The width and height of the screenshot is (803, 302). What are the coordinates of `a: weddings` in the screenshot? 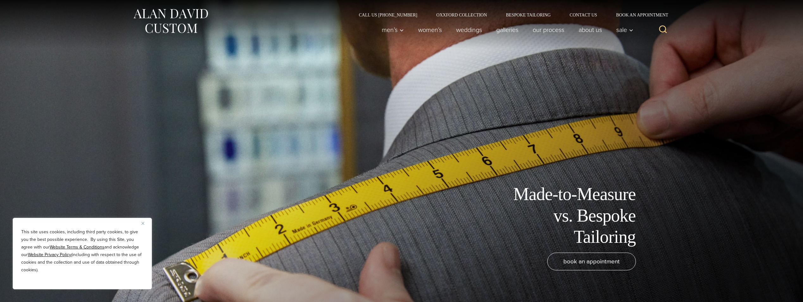 It's located at (469, 30).